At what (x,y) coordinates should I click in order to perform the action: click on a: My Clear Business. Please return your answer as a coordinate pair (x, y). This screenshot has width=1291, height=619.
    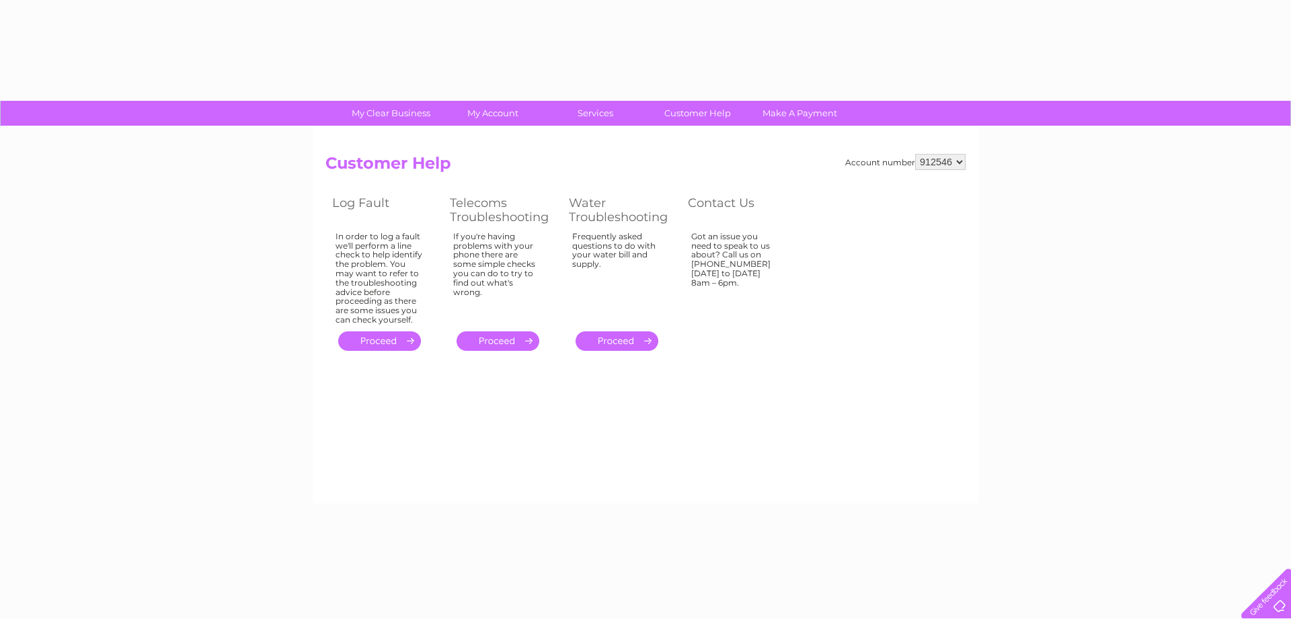
    Looking at the image, I should click on (391, 113).